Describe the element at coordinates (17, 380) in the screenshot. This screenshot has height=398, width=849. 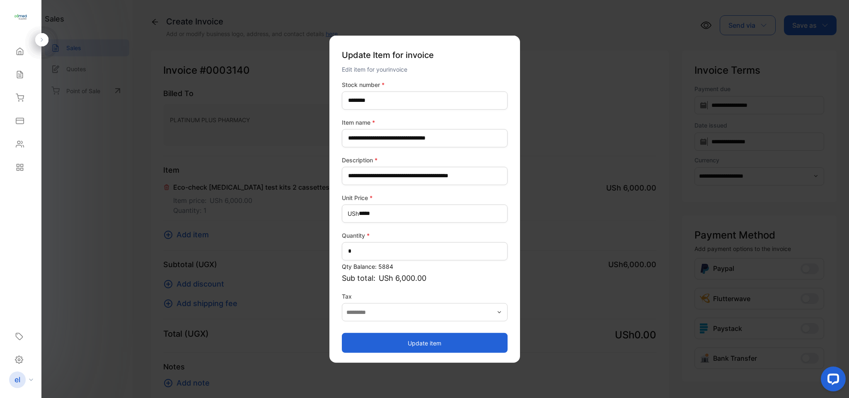
I see `p: el` at that location.